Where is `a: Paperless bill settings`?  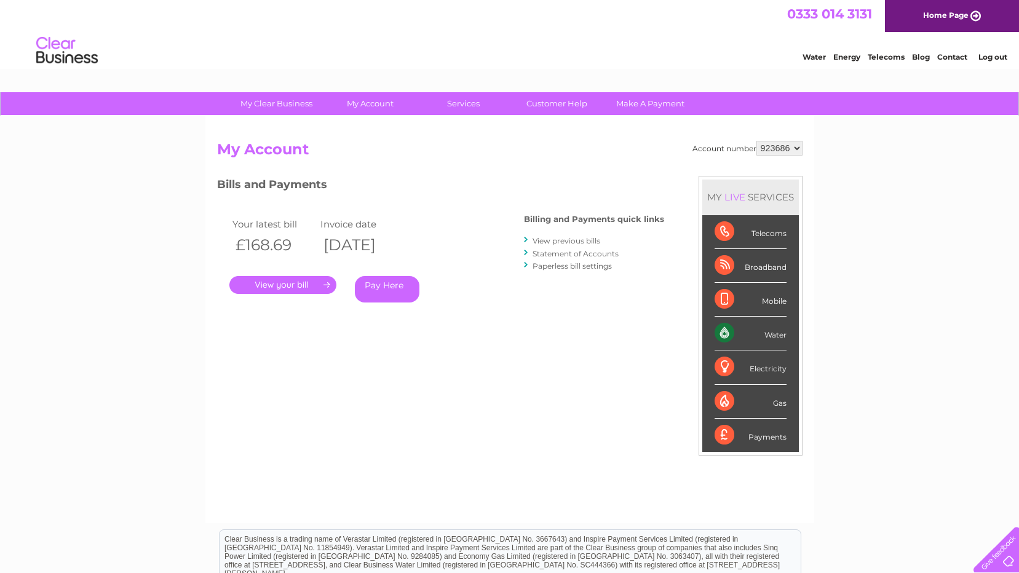 a: Paperless bill settings is located at coordinates (572, 266).